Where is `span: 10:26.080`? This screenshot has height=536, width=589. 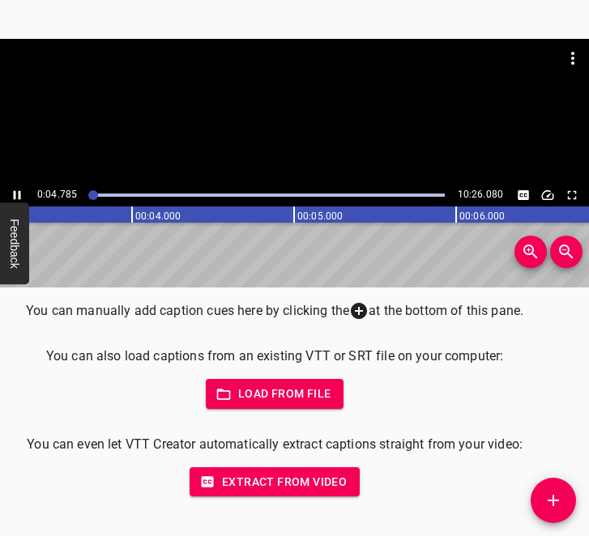 span: 10:26.080 is located at coordinates (480, 194).